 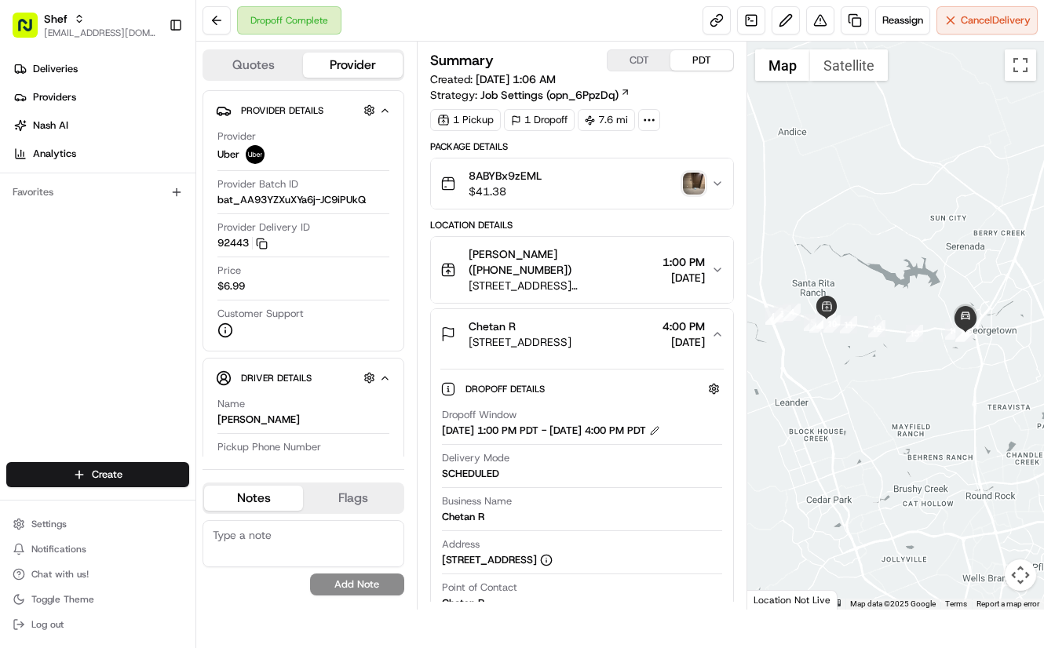 What do you see at coordinates (903, 20) in the screenshot?
I see `span: Reassign` at bounding box center [903, 20].